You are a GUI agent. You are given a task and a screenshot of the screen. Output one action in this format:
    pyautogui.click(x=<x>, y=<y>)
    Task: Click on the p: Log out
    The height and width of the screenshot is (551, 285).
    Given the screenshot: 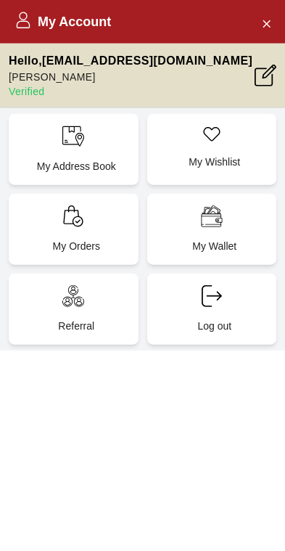 What is the action you would take?
    pyautogui.click(x=215, y=326)
    